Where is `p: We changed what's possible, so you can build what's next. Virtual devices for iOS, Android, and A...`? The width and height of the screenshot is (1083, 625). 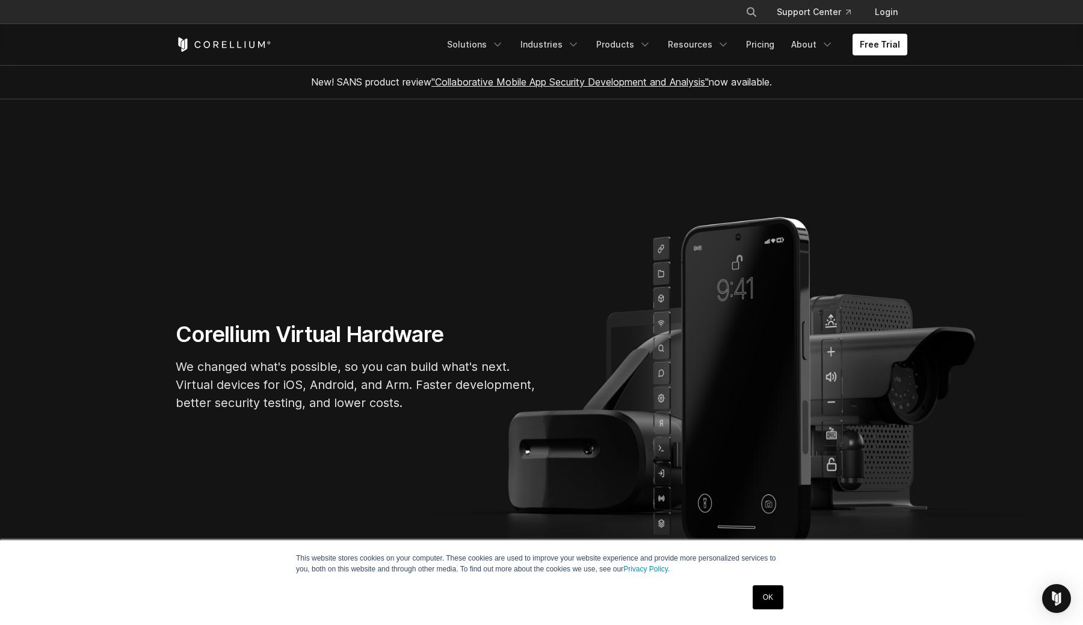 p: We changed what's possible, so you can build what's next. Virtual devices for iOS, Android, and A... is located at coordinates (356, 384).